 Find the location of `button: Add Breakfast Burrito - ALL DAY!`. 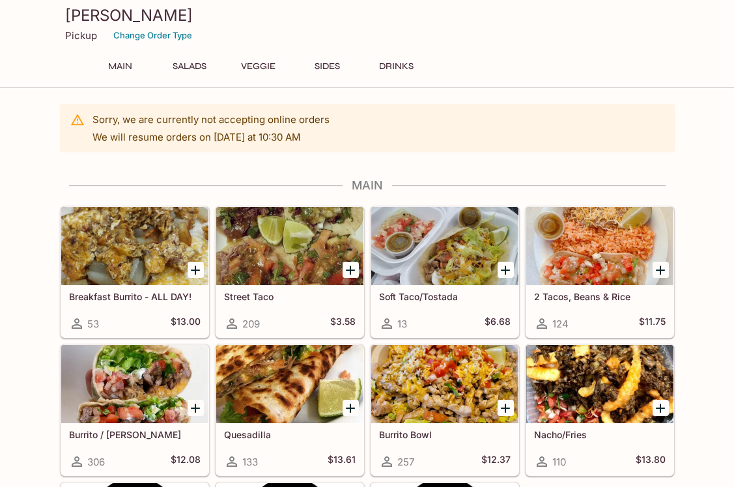

button: Add Breakfast Burrito - ALL DAY! is located at coordinates (195, 270).